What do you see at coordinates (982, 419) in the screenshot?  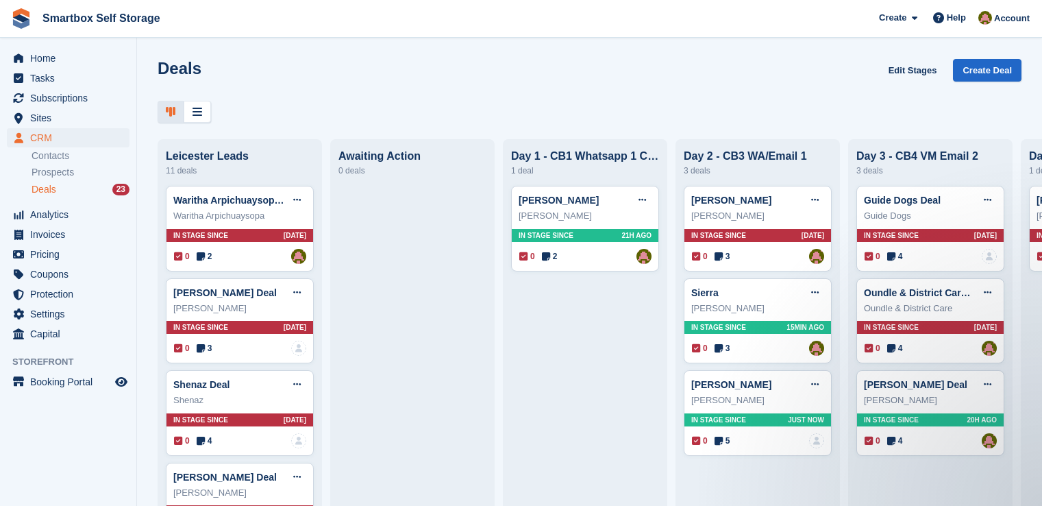 I see `span: 20H AGO` at bounding box center [982, 419].